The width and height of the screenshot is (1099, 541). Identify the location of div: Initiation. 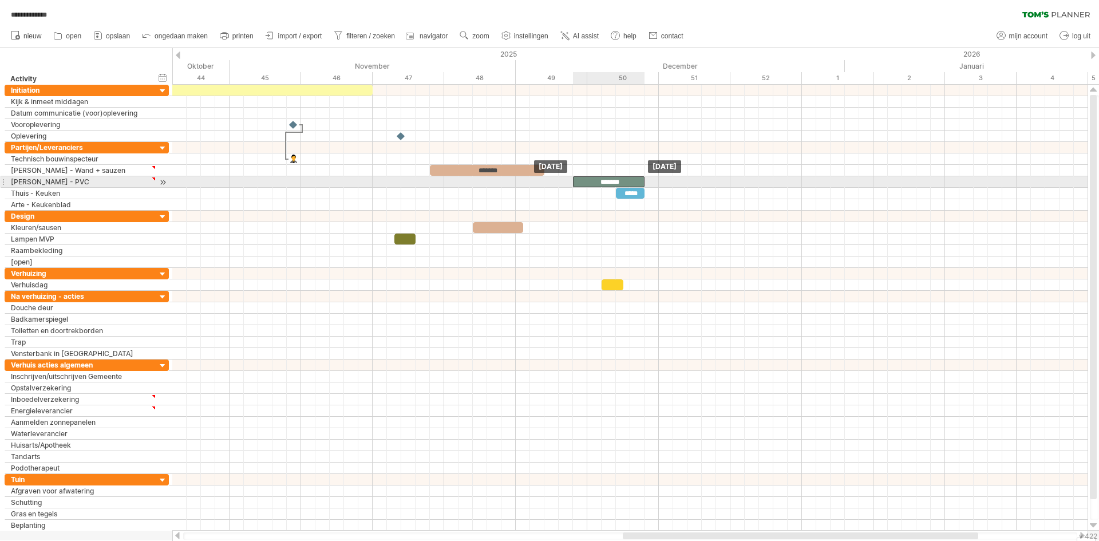
(81, 90).